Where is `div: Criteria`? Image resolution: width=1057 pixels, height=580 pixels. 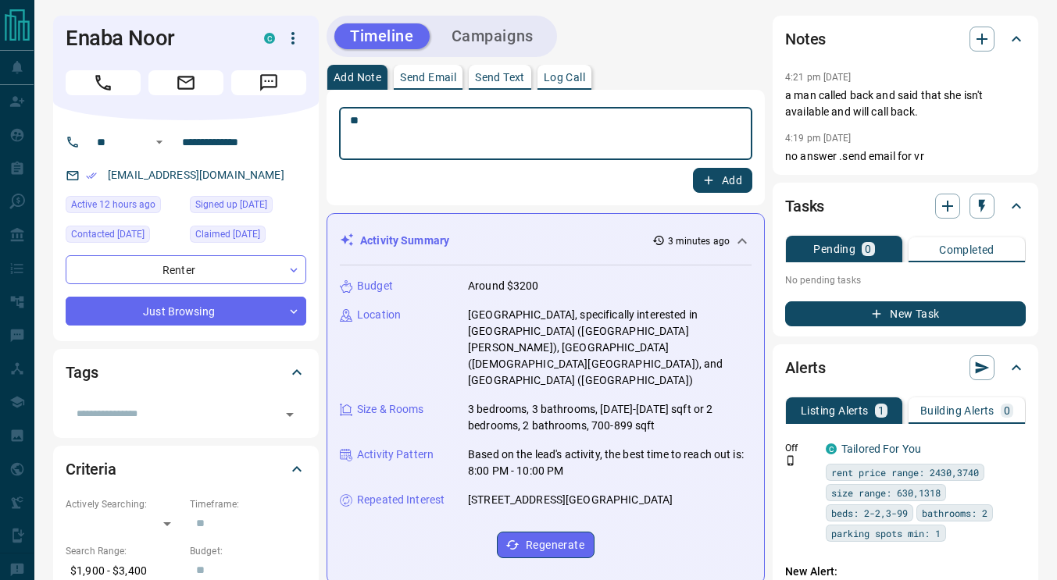
div: Criteria is located at coordinates (186, 469).